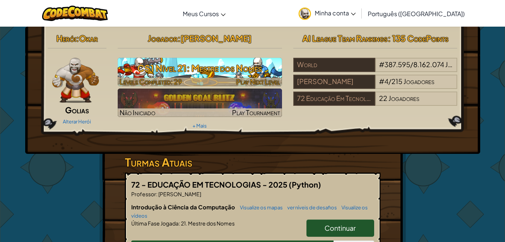 Image resolution: width=505 pixels, height=242 pixels. Describe the element at coordinates (334, 99) in the screenshot. I see `div: 72 Educação Em Tecnologias 2025` at that location.